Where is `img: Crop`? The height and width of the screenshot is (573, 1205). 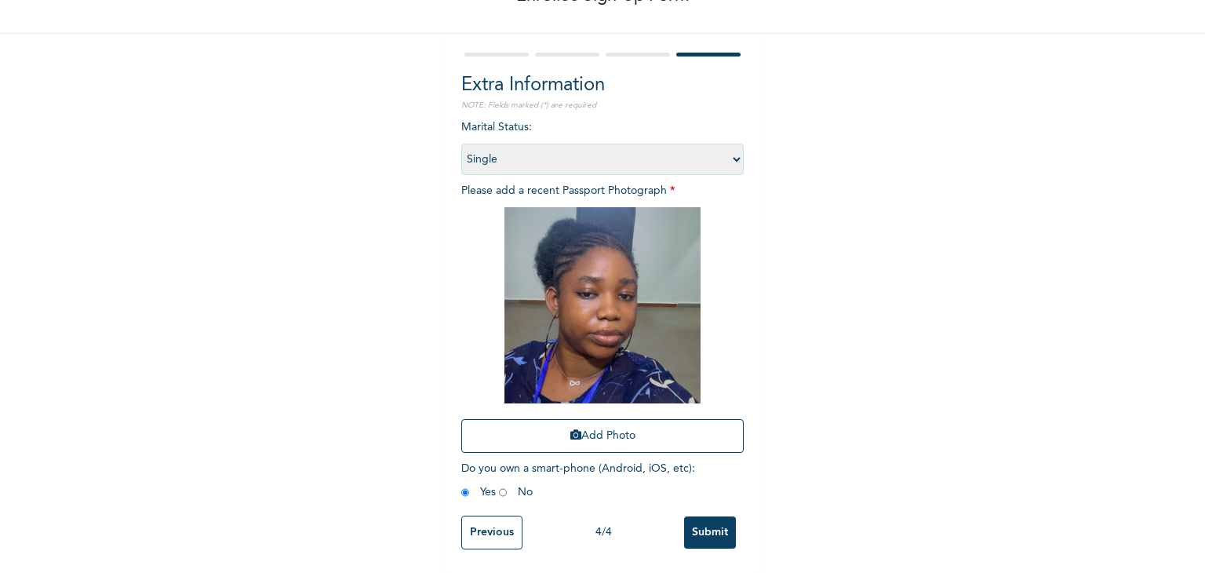
img: Crop is located at coordinates (603, 305).